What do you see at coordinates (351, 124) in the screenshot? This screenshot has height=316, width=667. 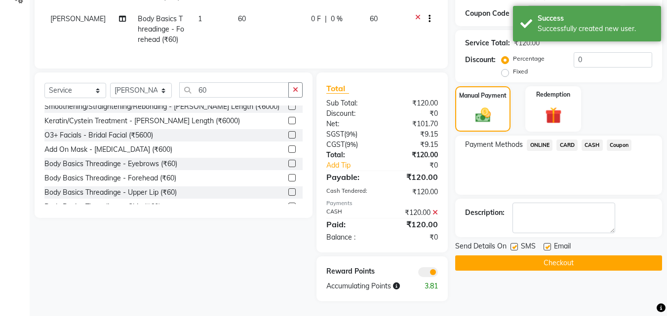 I see `div: Net:` at bounding box center [351, 124].